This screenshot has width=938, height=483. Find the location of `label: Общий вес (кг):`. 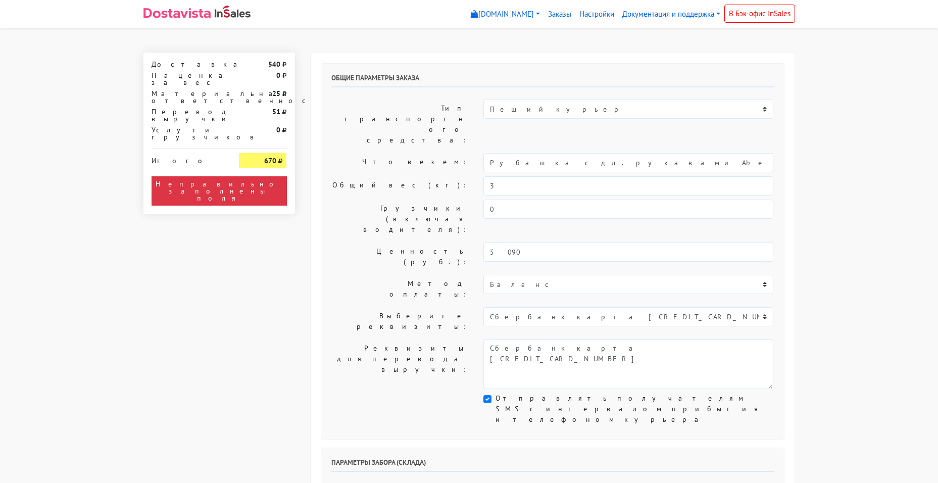

label: Общий вес (кг): is located at coordinates (400, 186).